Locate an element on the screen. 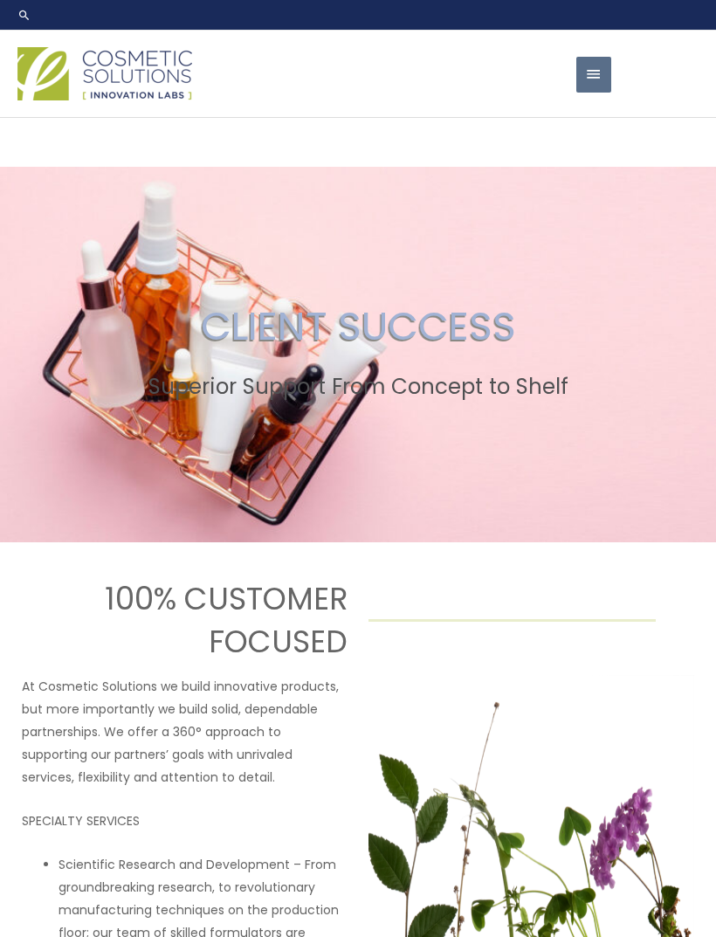  img: Cosmetic Solutions Logo is located at coordinates (105, 73).